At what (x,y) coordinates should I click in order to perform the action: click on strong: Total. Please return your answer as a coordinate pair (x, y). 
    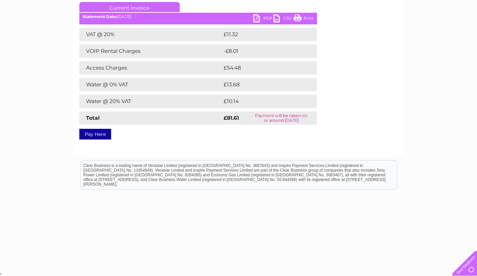
    Looking at the image, I should click on (93, 118).